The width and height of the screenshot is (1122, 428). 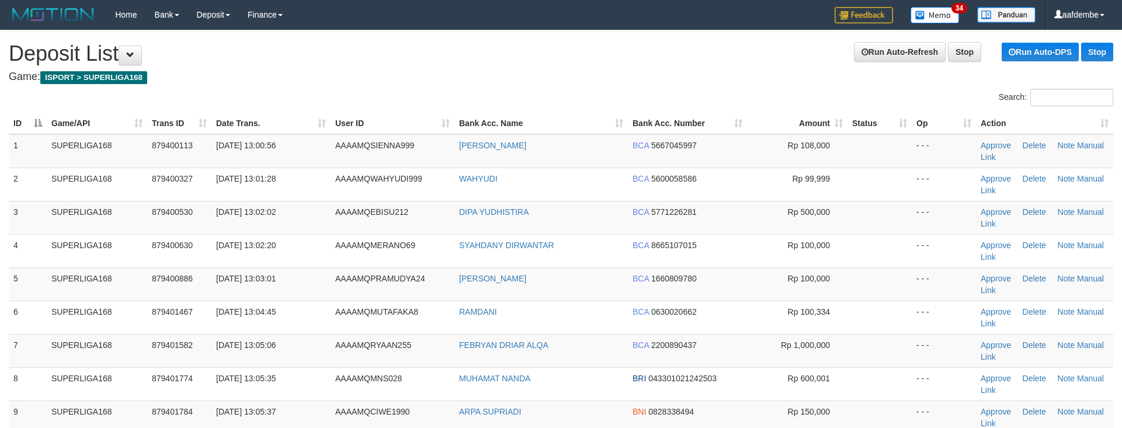 I want to click on a: Run Auto-Refresh, so click(x=899, y=52).